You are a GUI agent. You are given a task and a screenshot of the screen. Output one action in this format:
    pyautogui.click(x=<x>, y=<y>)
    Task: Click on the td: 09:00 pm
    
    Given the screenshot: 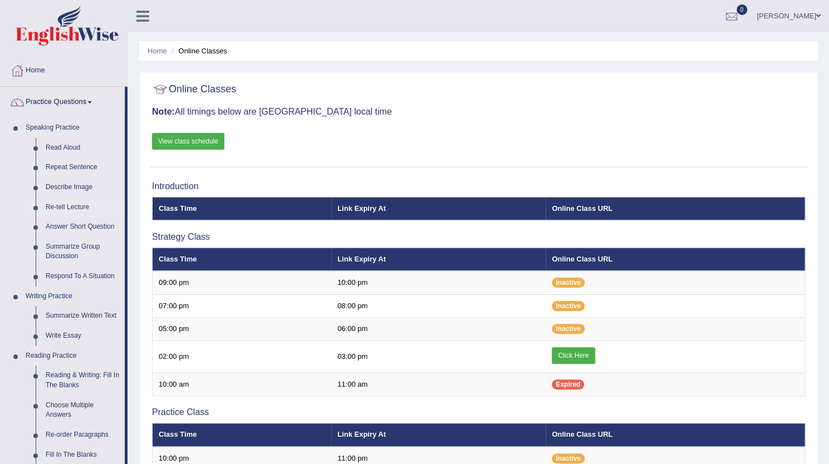 What is the action you would take?
    pyautogui.click(x=242, y=283)
    